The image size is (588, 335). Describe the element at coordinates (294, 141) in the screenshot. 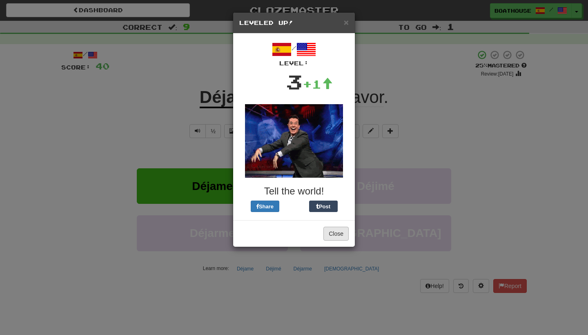

I see `img: colbert-d8d93119554e3a11f2fb50df59d9335a45bab299cf88b0a944f8a324a1865a88.gif` at that location.